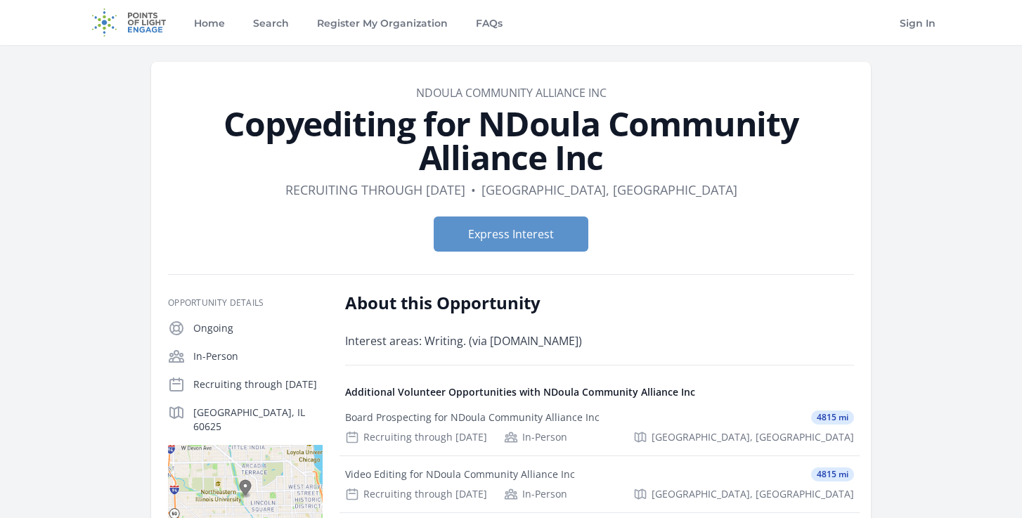 The width and height of the screenshot is (1022, 518). Describe the element at coordinates (511, 93) in the screenshot. I see `a: NDoula Community Alliance Inc` at that location.